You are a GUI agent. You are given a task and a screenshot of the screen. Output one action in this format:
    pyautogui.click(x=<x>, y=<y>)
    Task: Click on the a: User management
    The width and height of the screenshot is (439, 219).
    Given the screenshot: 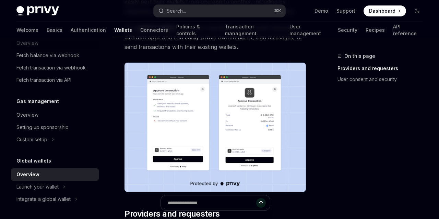 What is the action you would take?
    pyautogui.click(x=309, y=30)
    